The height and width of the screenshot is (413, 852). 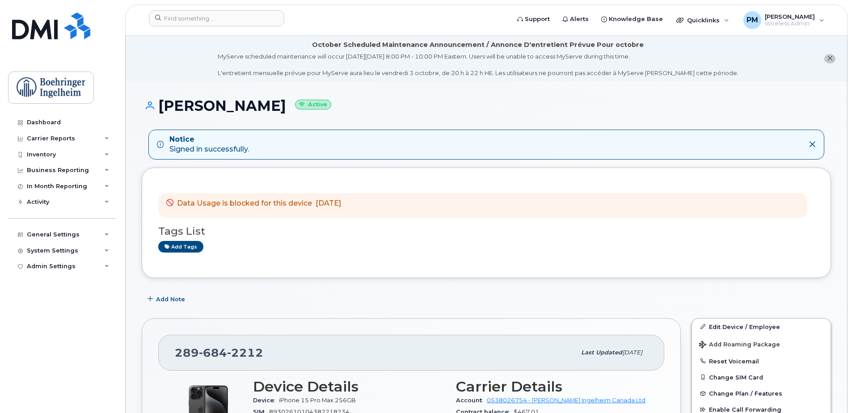 I want to click on h3: Device Details, so click(x=349, y=387).